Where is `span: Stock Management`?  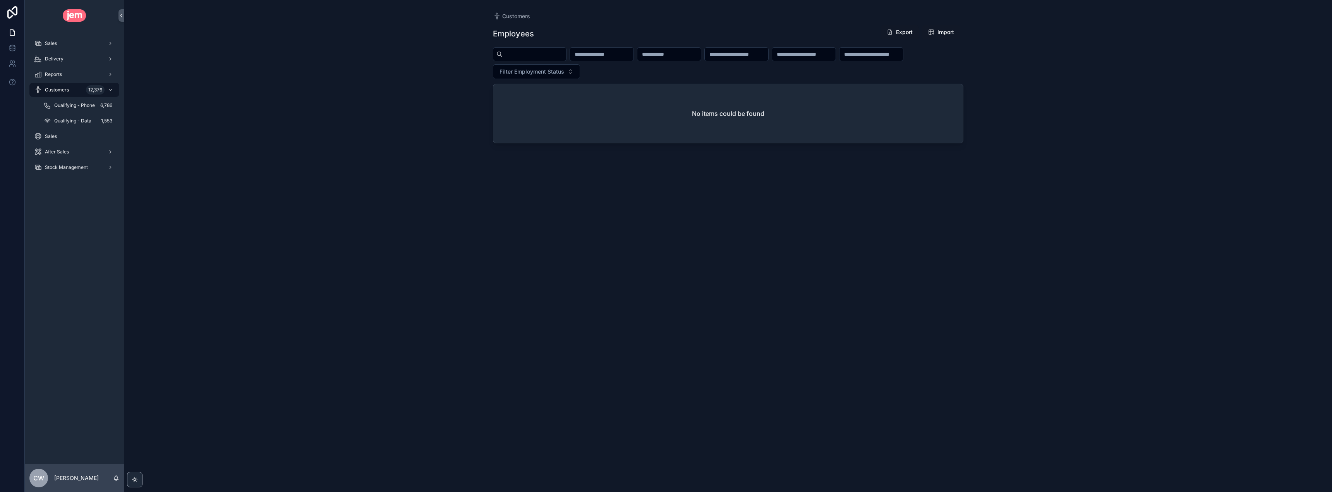
span: Stock Management is located at coordinates (66, 167).